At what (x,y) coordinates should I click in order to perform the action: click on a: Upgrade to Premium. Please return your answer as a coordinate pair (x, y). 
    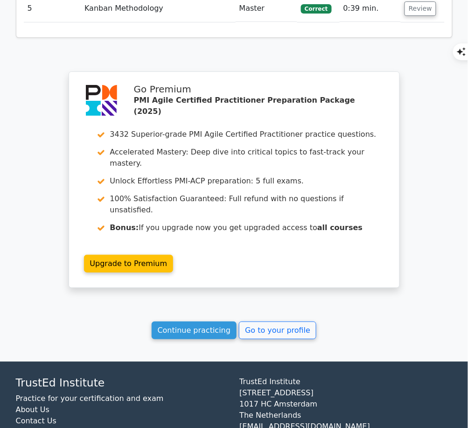
    Looking at the image, I should click on (129, 264).